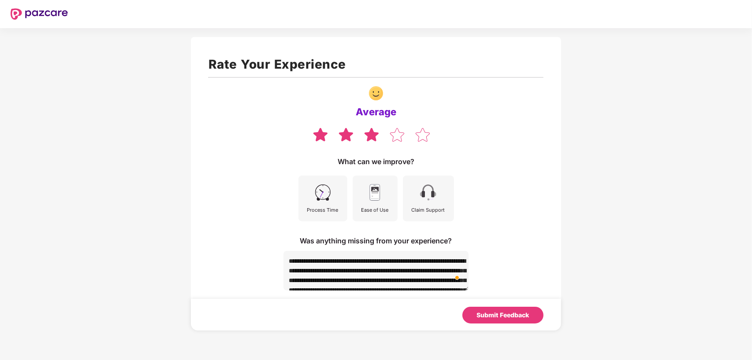 The height and width of the screenshot is (360, 752). I want to click on h1: Rate Your Experience, so click(376, 64).